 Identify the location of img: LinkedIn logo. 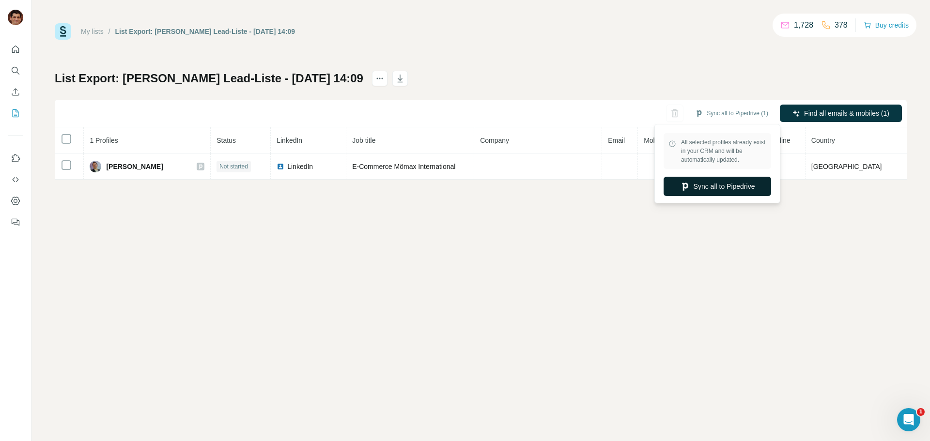
(280, 167).